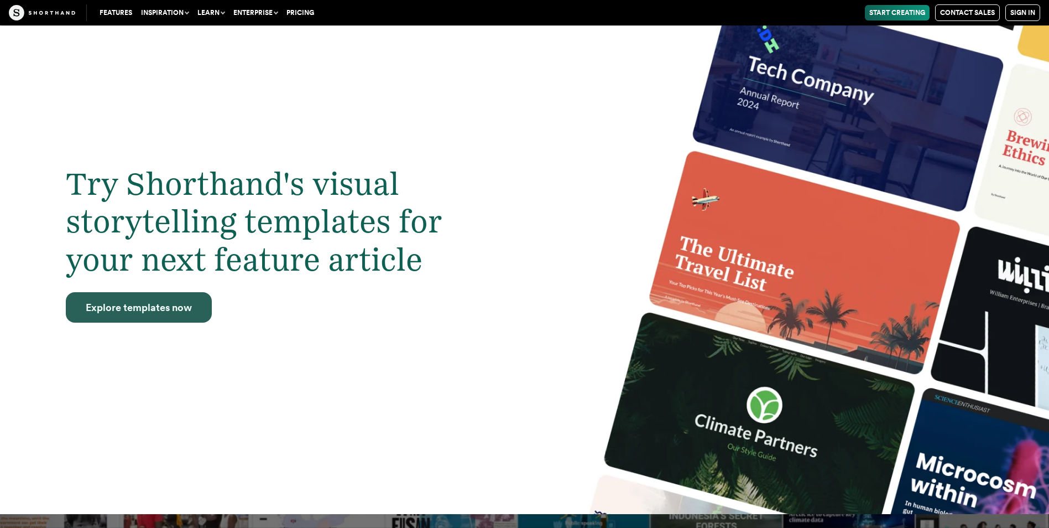 Image resolution: width=1049 pixels, height=528 pixels. What do you see at coordinates (255, 13) in the screenshot?
I see `button: Enterprise` at bounding box center [255, 13].